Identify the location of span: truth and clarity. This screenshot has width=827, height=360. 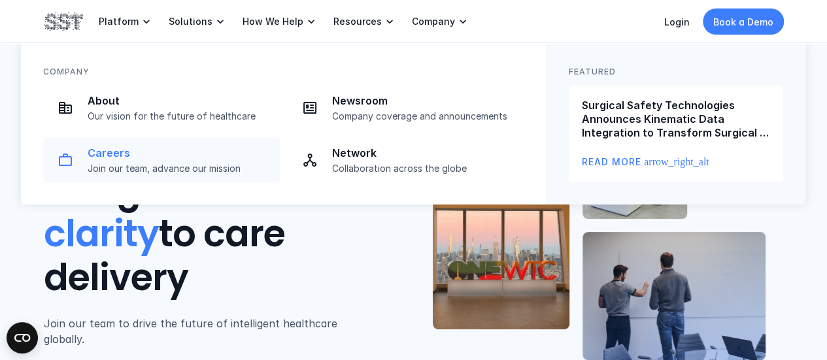
(181, 212).